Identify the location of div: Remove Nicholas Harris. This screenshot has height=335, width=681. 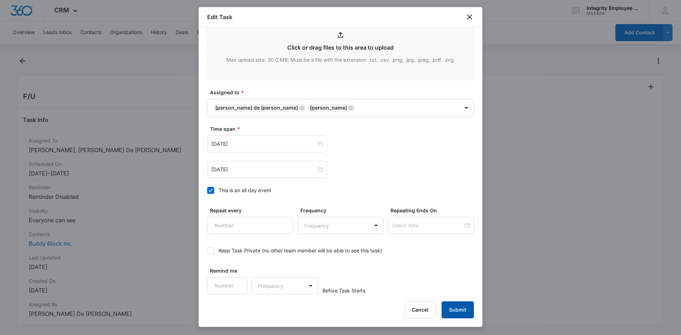
(350, 108).